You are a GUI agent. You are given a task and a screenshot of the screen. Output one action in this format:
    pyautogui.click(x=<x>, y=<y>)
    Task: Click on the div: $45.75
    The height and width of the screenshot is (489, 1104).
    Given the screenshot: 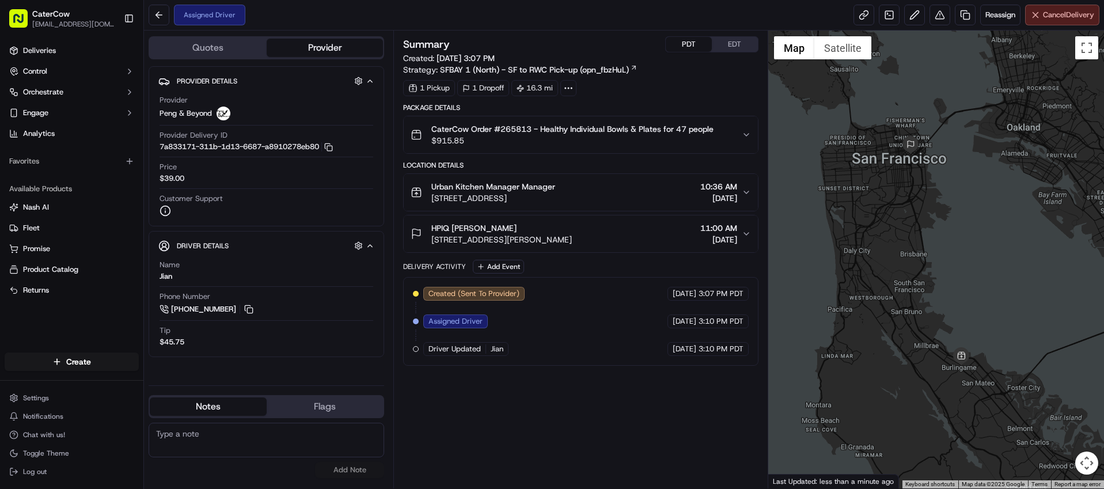 What is the action you would take?
    pyautogui.click(x=172, y=342)
    